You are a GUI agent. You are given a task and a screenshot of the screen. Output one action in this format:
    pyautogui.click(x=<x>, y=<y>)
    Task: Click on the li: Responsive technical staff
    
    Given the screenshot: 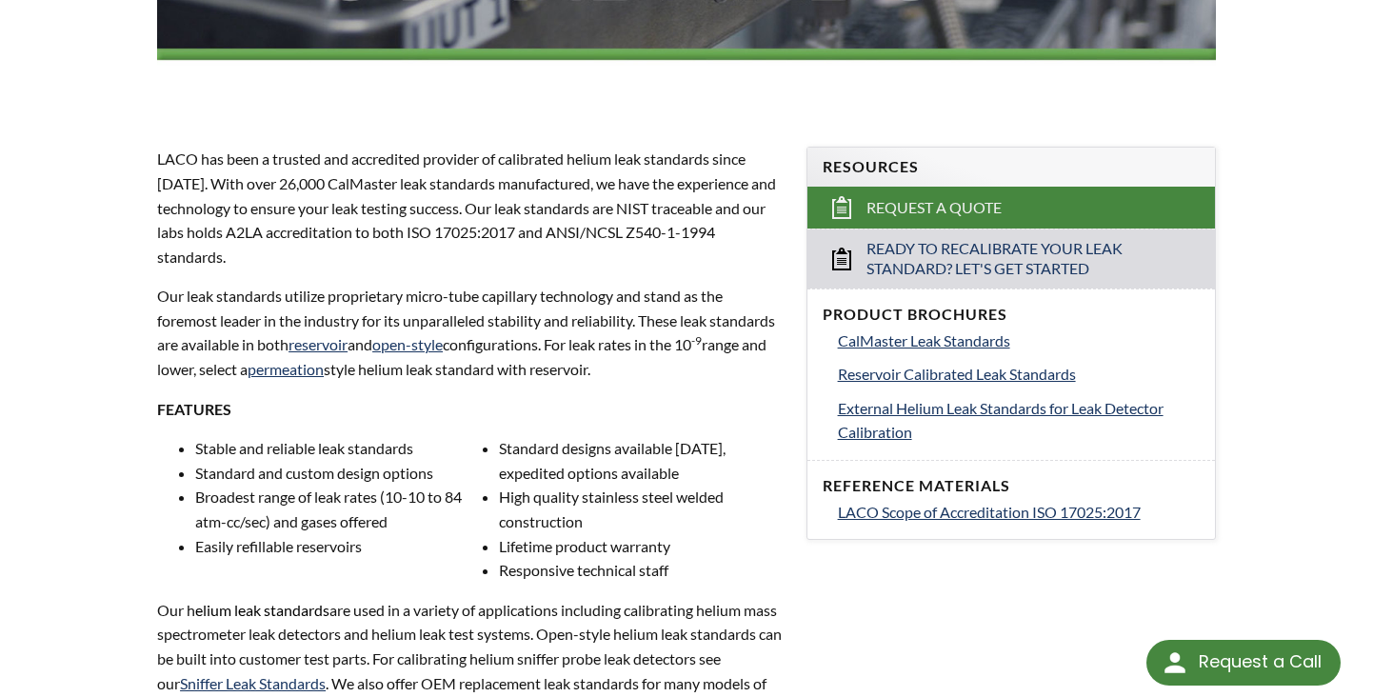 What is the action you would take?
    pyautogui.click(x=641, y=570)
    